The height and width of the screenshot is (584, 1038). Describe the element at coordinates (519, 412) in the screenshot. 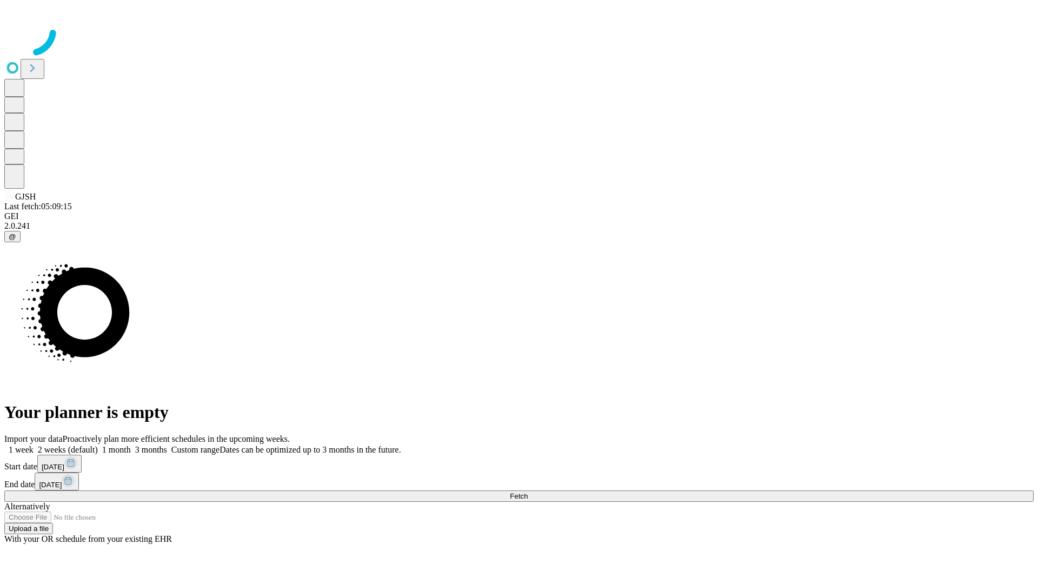

I see `h1: Your planner is empty` at that location.